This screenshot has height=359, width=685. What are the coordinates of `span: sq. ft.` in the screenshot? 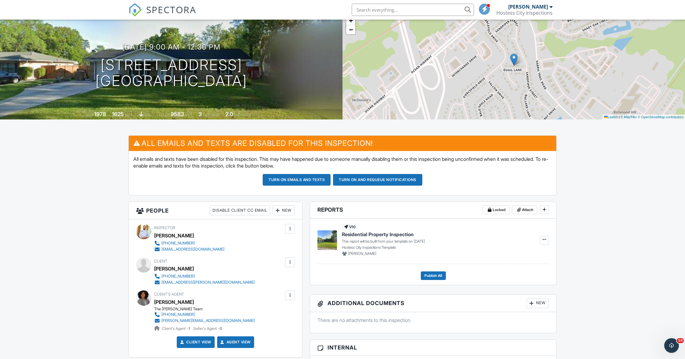 It's located at (129, 114).